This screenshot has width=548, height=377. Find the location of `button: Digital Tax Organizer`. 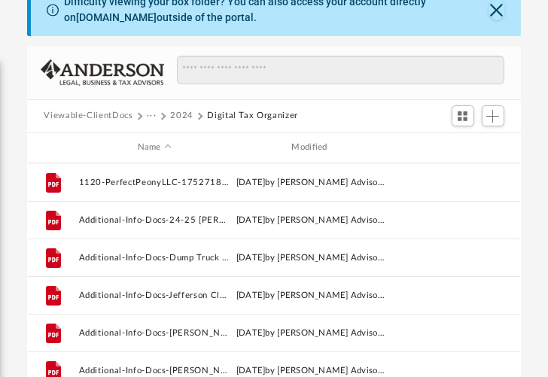

button: Digital Tax Organizer is located at coordinates (252, 116).